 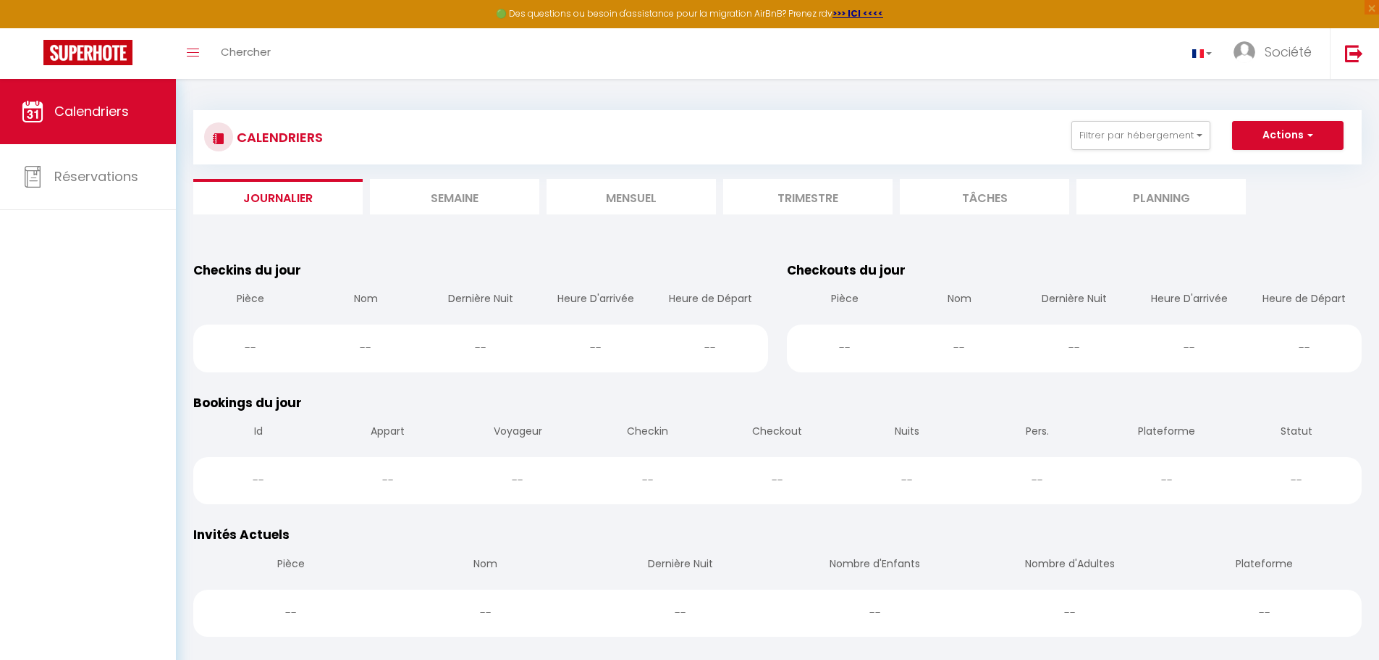 What do you see at coordinates (631, 196) in the screenshot?
I see `li: Mensuel` at bounding box center [631, 196].